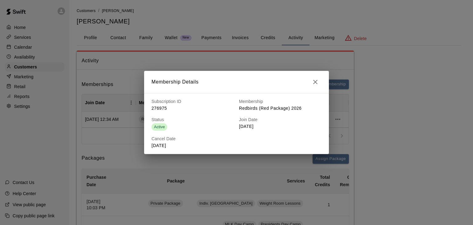  What do you see at coordinates (193, 120) in the screenshot?
I see `h6: Status` at bounding box center [193, 120].